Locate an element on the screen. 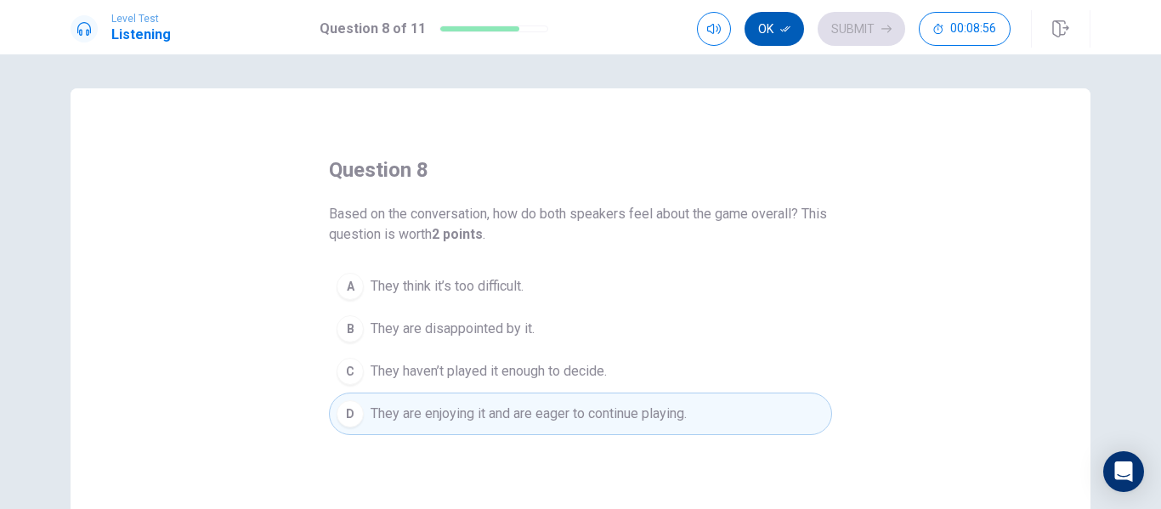 The width and height of the screenshot is (1161, 509). span: Level Test is located at coordinates (141, 19).